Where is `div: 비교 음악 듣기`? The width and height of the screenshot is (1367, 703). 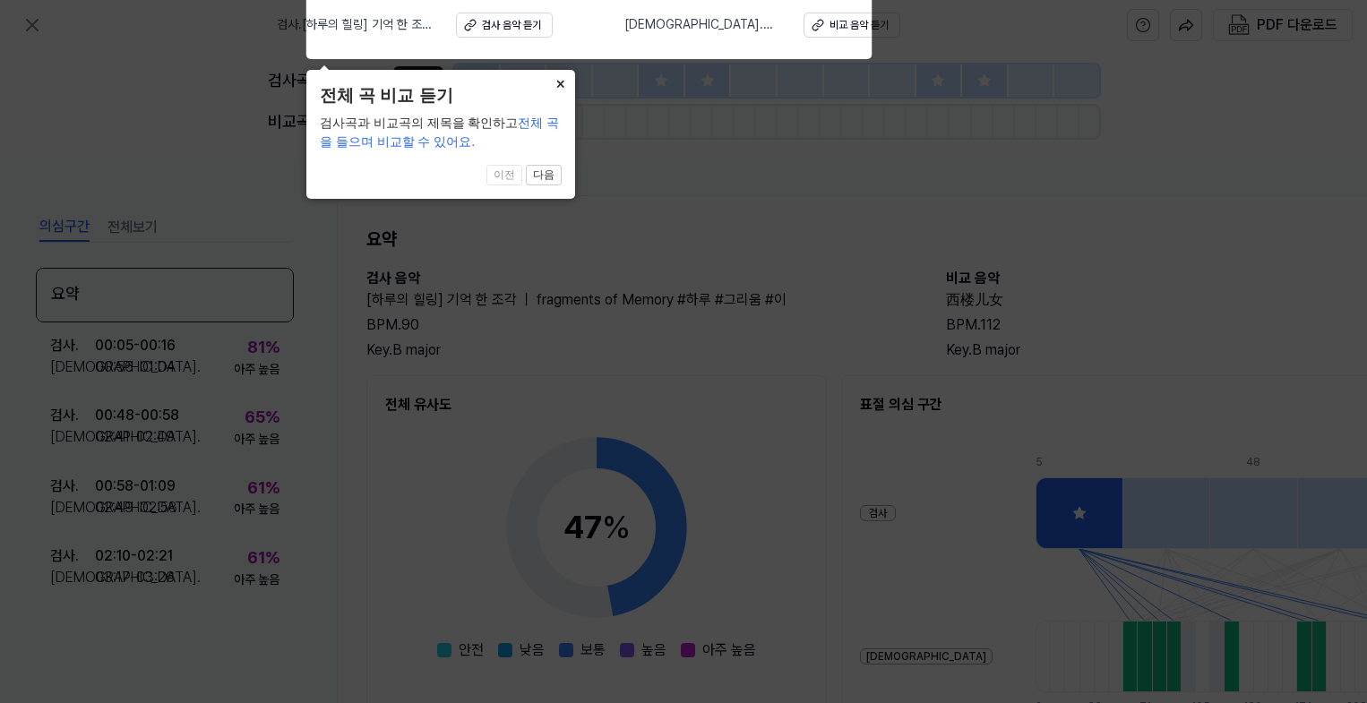 div: 비교 음악 듣기 is located at coordinates (859, 25).